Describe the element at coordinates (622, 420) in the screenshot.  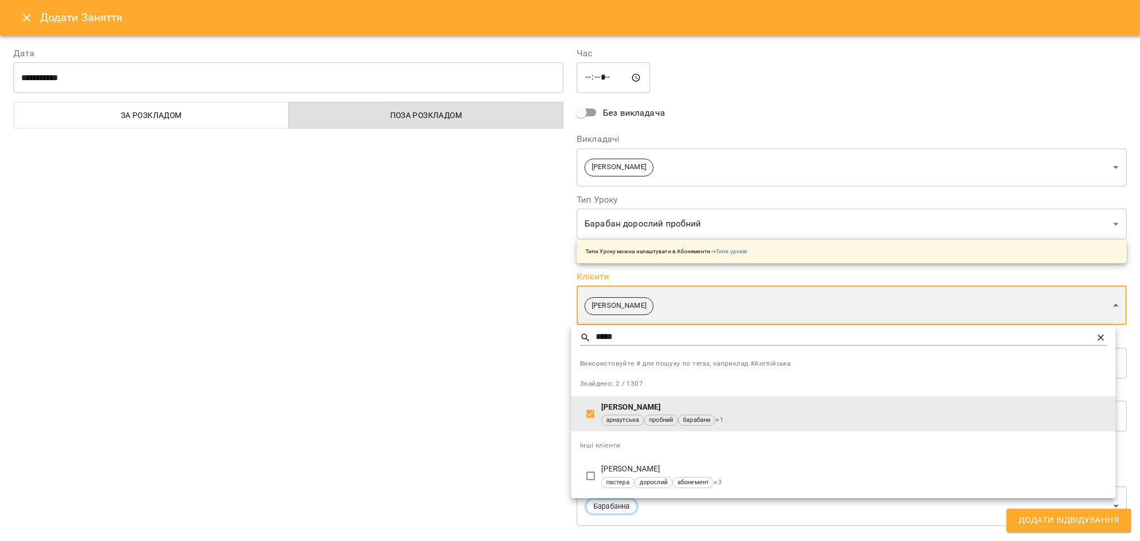
I see `span: арнаутська` at that location.